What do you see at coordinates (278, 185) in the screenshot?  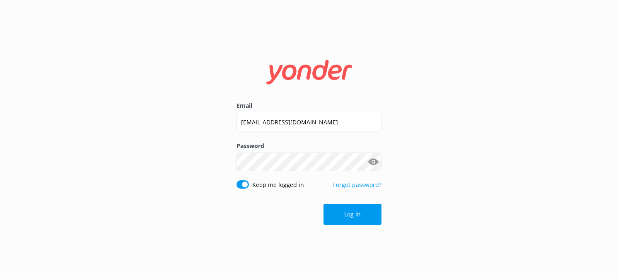 I see `label: Keep me logged in` at bounding box center [278, 185].